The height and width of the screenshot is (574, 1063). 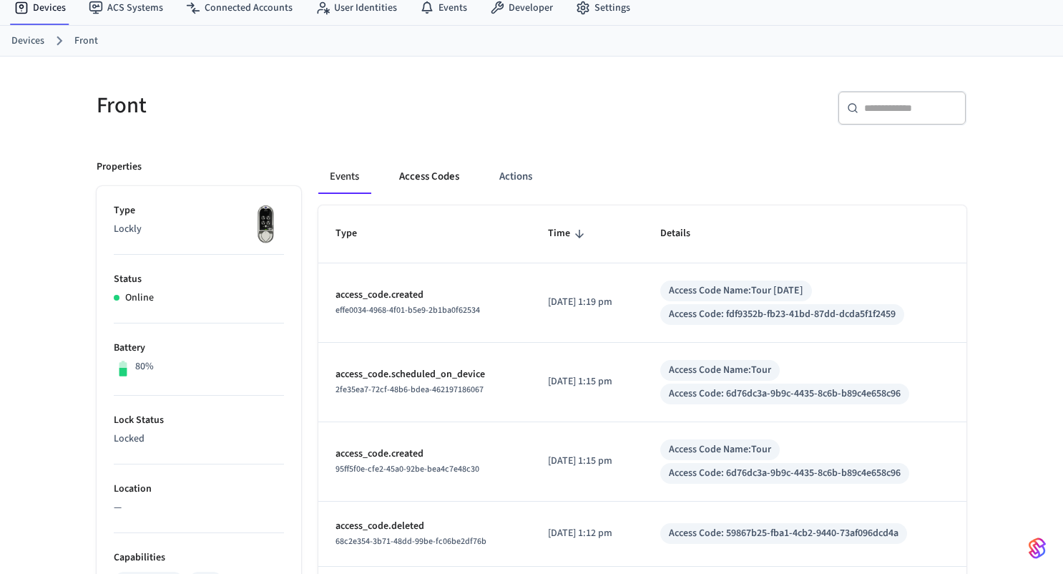 What do you see at coordinates (408, 310) in the screenshot?
I see `span: effe0034-4968-4f01-b5e9-2b1ba0f62534` at bounding box center [408, 310].